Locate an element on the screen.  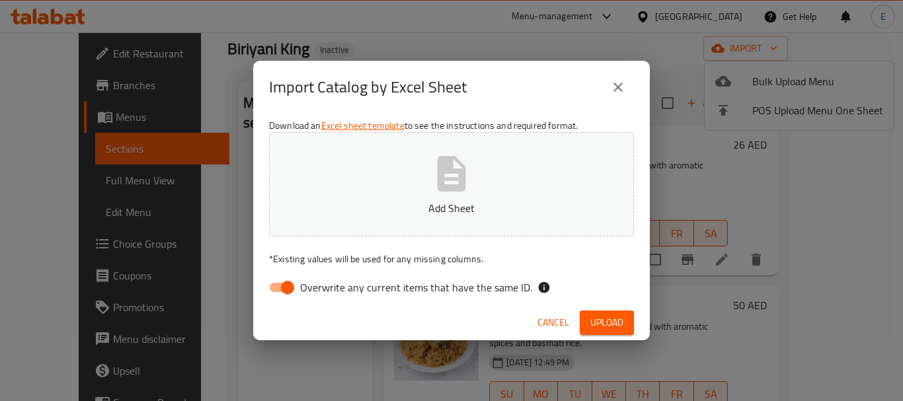
div: Download an to see the instructions and required format. is located at coordinates (451, 209).